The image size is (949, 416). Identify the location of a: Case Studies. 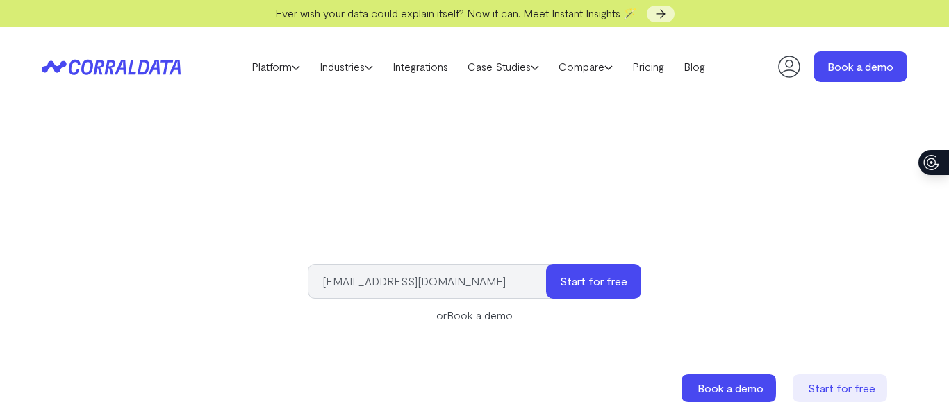
(503, 67).